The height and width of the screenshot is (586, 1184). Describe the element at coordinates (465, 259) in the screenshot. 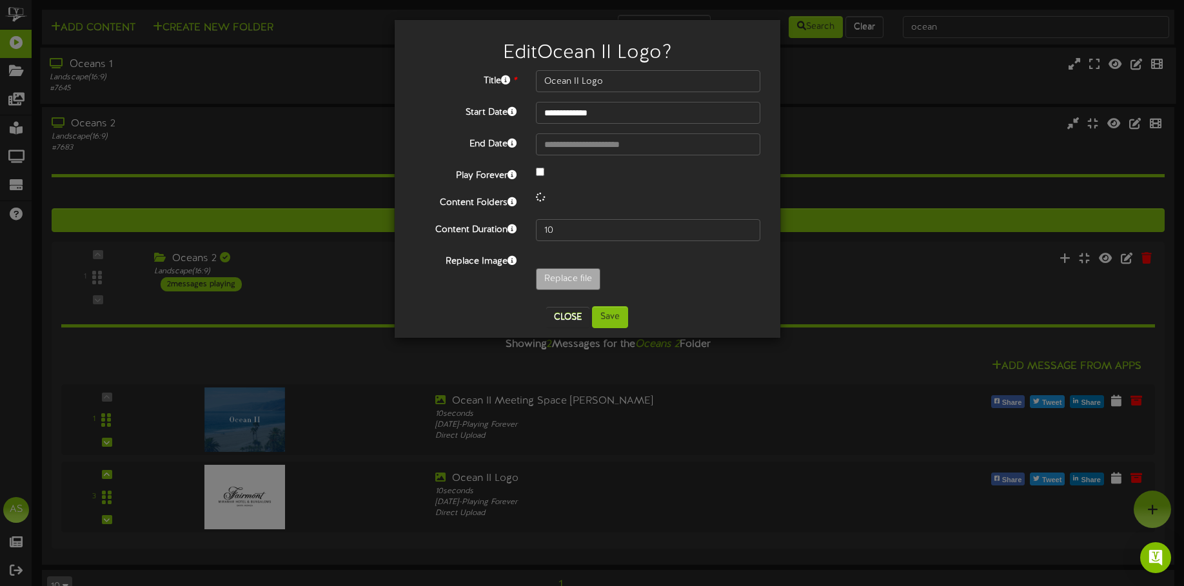

I see `label: Replace Image` at that location.